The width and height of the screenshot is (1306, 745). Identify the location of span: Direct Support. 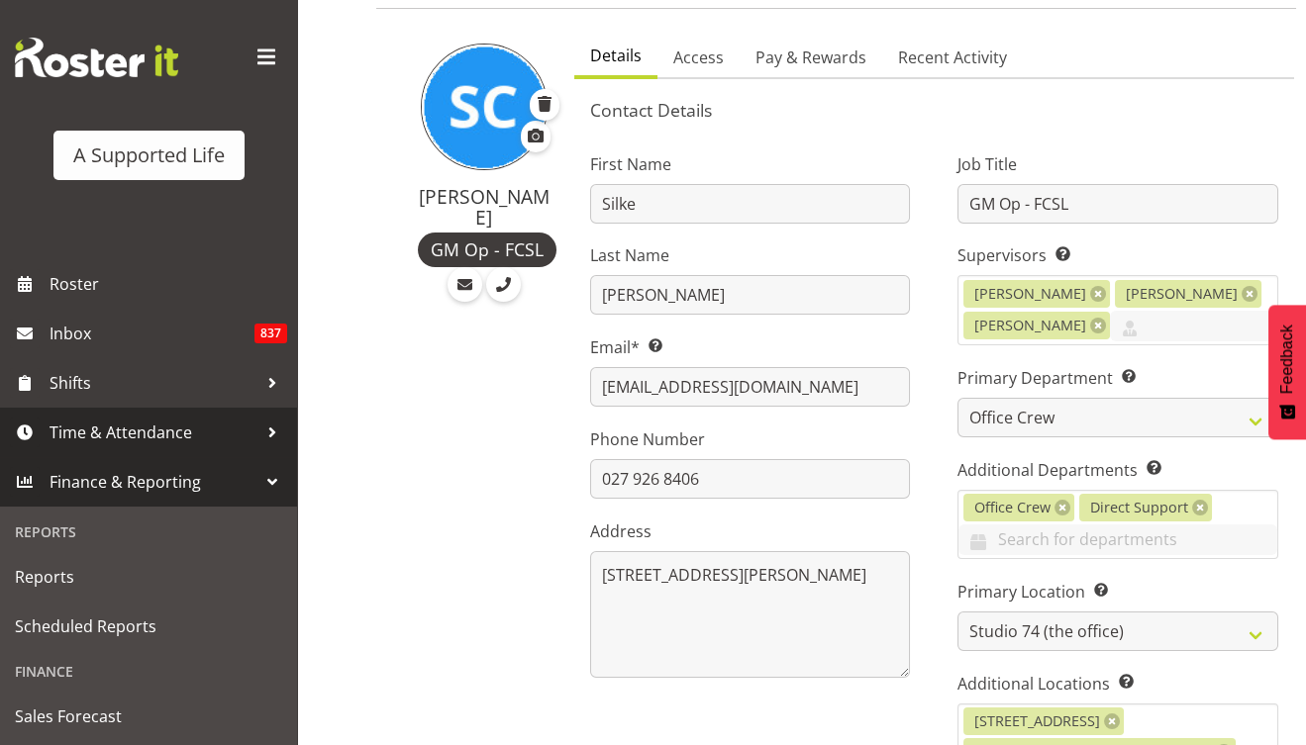
(1138, 508).